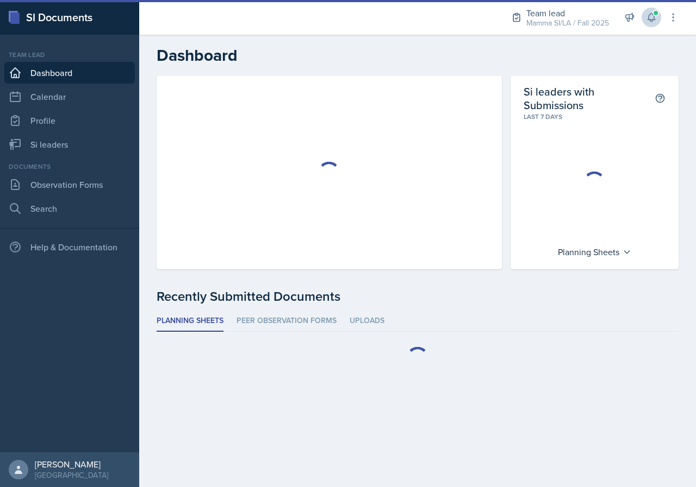  I want to click on div: Last 7 days, so click(594, 117).